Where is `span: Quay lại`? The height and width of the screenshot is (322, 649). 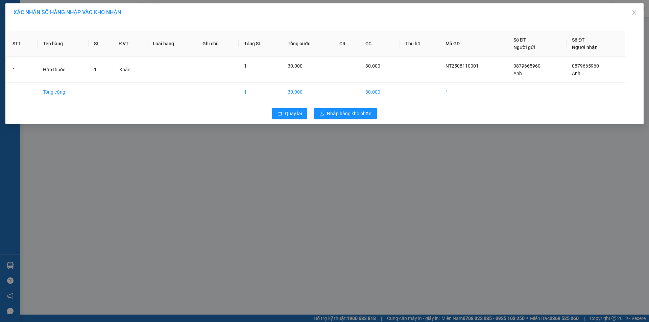
span: Quay lại is located at coordinates (293, 114).